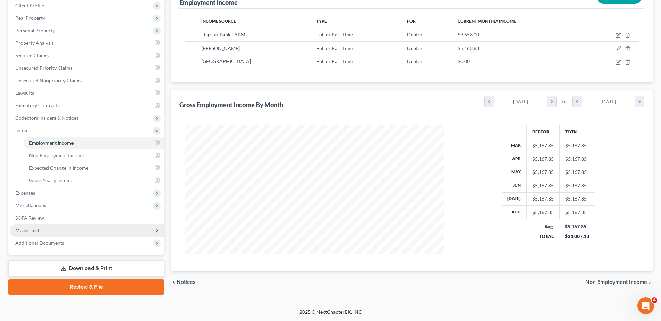  Describe the element at coordinates (94, 180) in the screenshot. I see `a: Gross Yearly Income` at that location.